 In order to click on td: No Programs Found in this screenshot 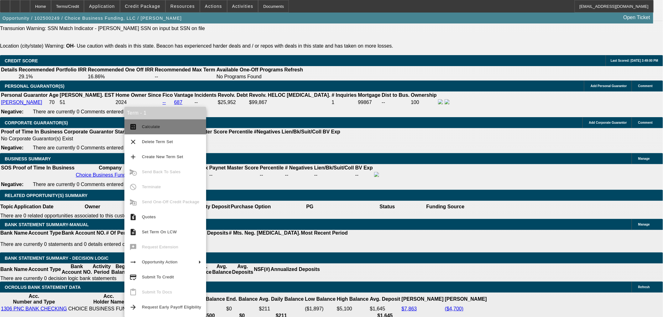, I will do `click(250, 77)`.